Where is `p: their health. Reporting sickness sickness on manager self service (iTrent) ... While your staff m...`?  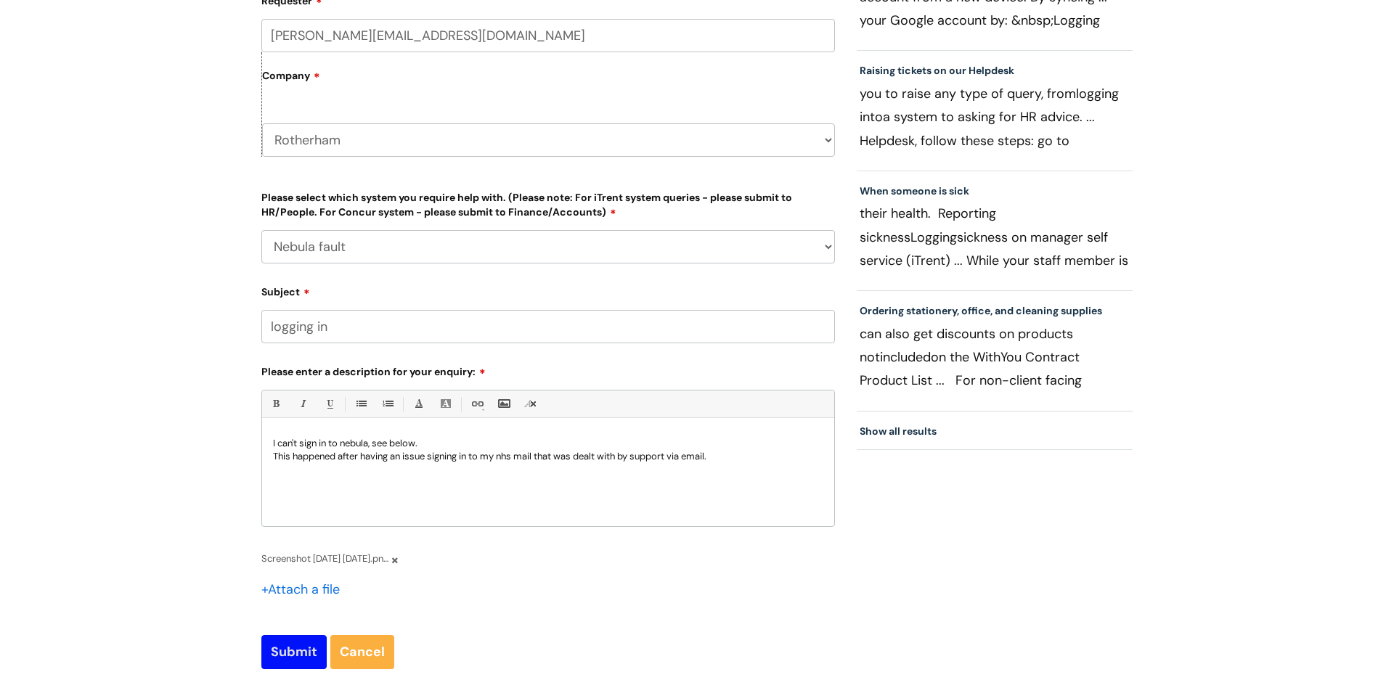 p: their health. Reporting sickness sickness on manager self service (iTrent) ... While your staff m... is located at coordinates (994, 237).